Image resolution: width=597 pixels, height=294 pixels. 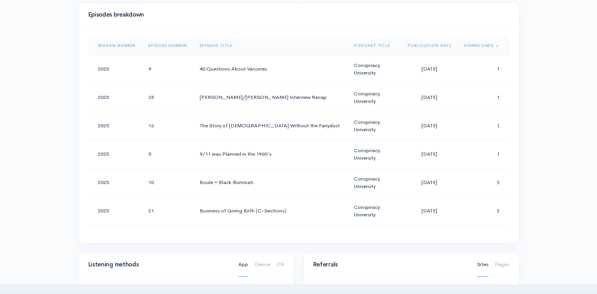 I want to click on td: Boule = Black Illuminati, so click(x=270, y=183).